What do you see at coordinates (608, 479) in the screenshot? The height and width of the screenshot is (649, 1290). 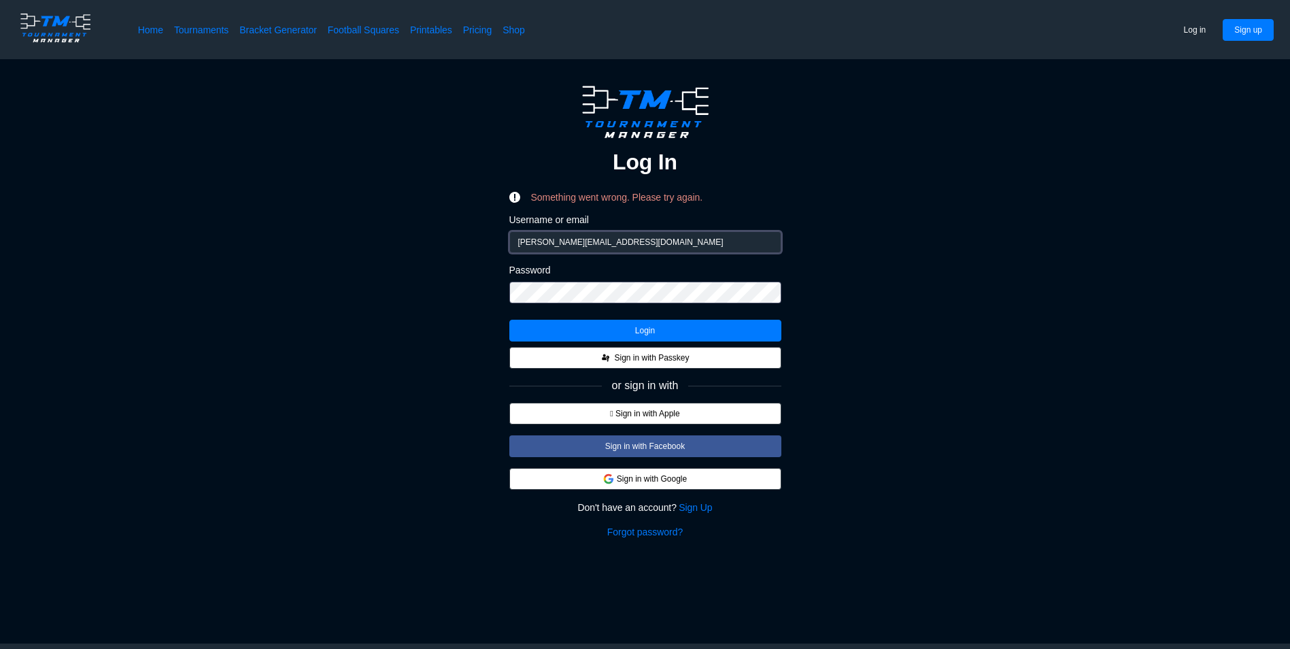 I see `img: google.d7f092af888a54de79ed9c9303d689d7.svg` at bounding box center [608, 479].